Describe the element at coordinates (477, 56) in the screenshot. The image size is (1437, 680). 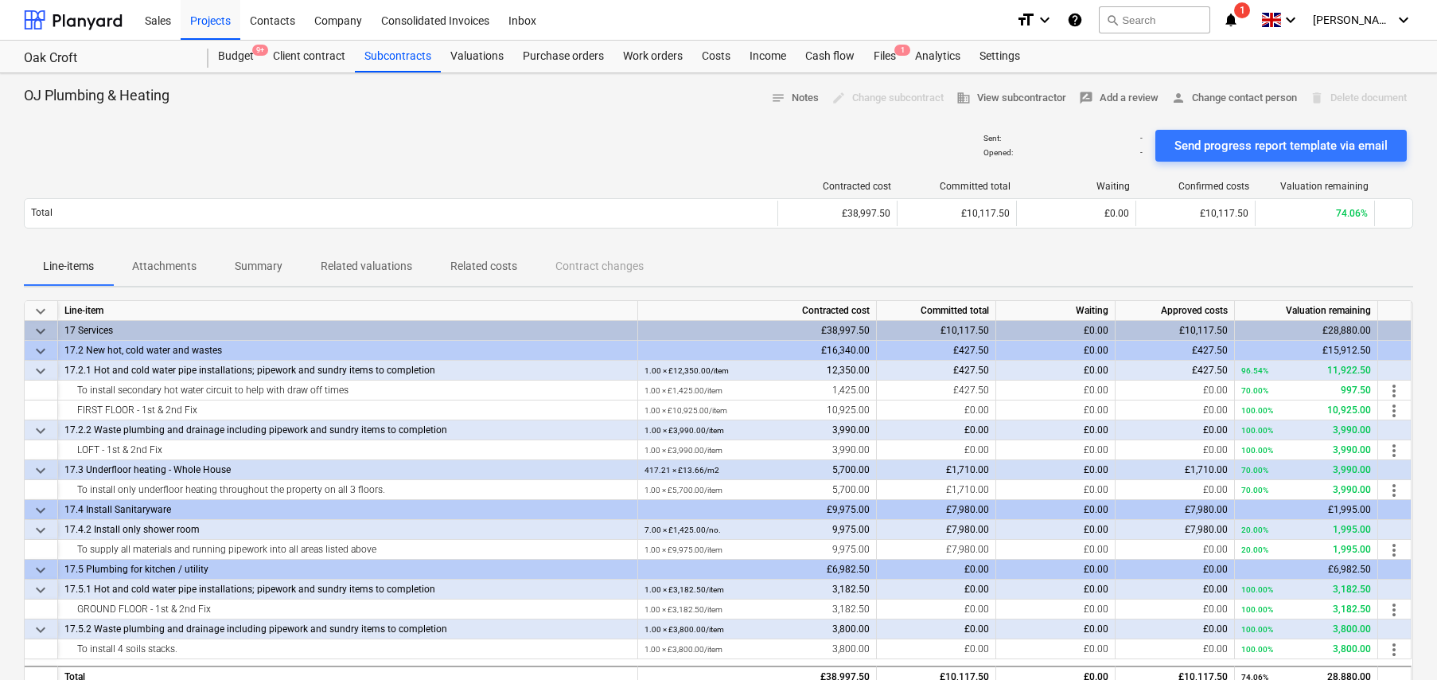
I see `div: Valuations` at that location.